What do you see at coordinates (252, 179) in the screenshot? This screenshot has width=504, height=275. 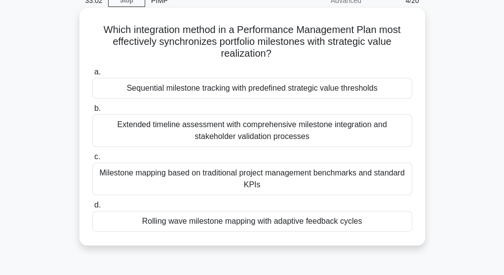 I see `div: Milestone mapping based on traditional project management benchmarks and standard KPIs` at bounding box center [252, 179].